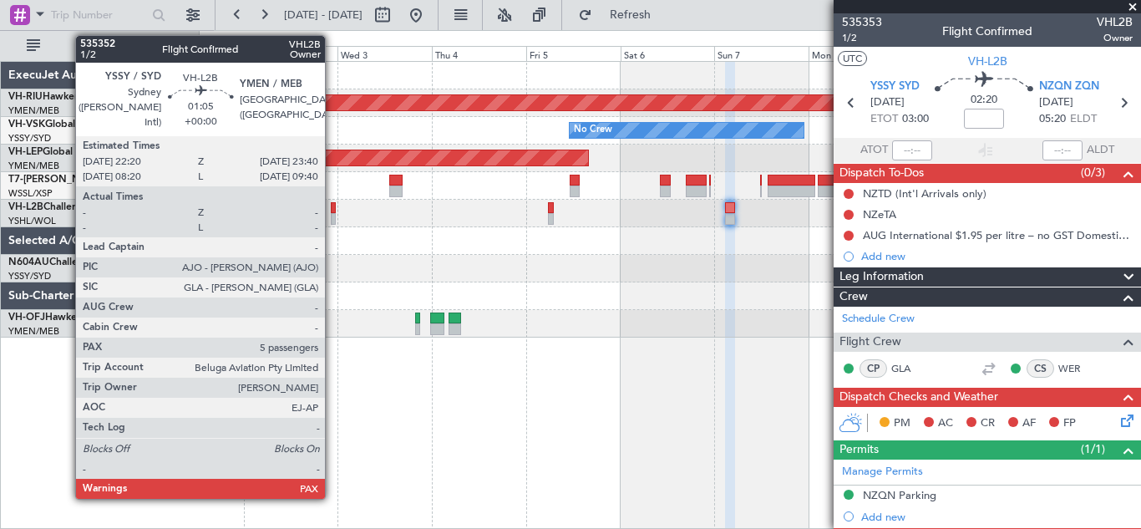 This screenshot has width=1141, height=529. I want to click on span: Permits, so click(859, 449).